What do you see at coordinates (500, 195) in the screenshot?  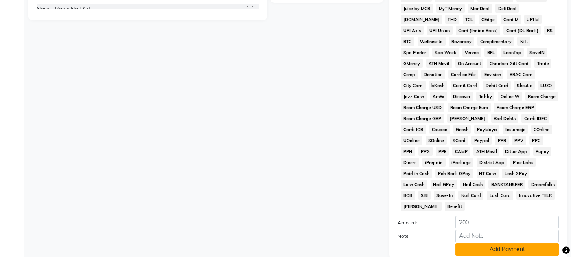 I see `span: Lash Card` at bounding box center [500, 195].